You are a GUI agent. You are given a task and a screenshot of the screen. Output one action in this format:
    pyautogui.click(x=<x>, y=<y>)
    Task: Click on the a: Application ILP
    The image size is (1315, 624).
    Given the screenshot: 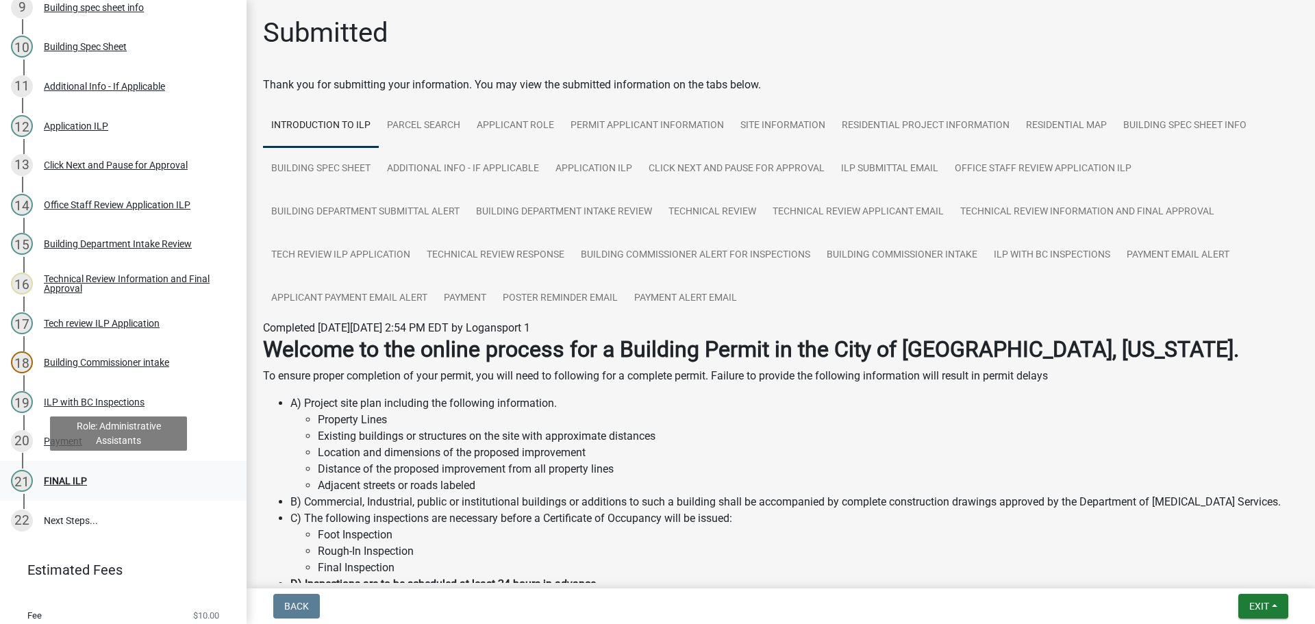 What is the action you would take?
    pyautogui.click(x=594, y=169)
    